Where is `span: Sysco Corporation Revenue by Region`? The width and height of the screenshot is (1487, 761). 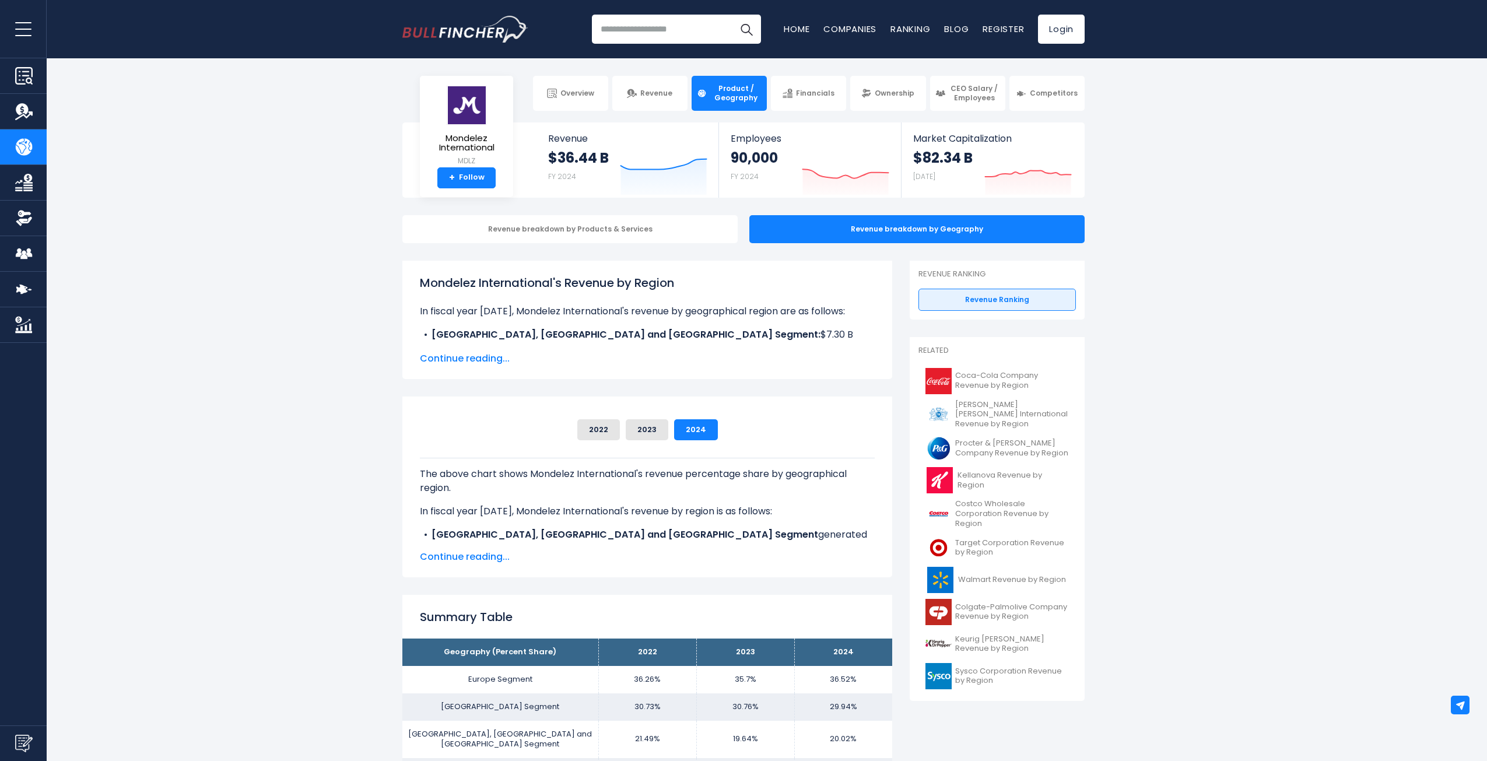 span: Sysco Corporation Revenue by Region is located at coordinates (1012, 677).